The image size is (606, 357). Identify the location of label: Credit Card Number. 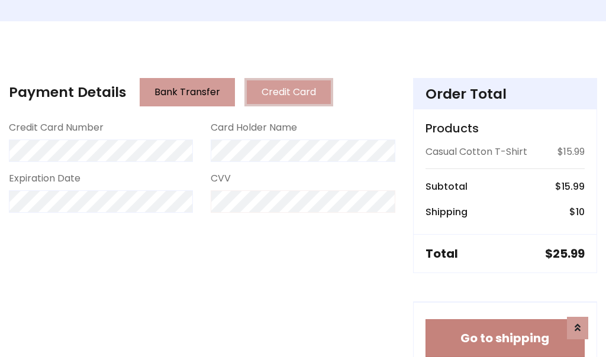
(56, 128).